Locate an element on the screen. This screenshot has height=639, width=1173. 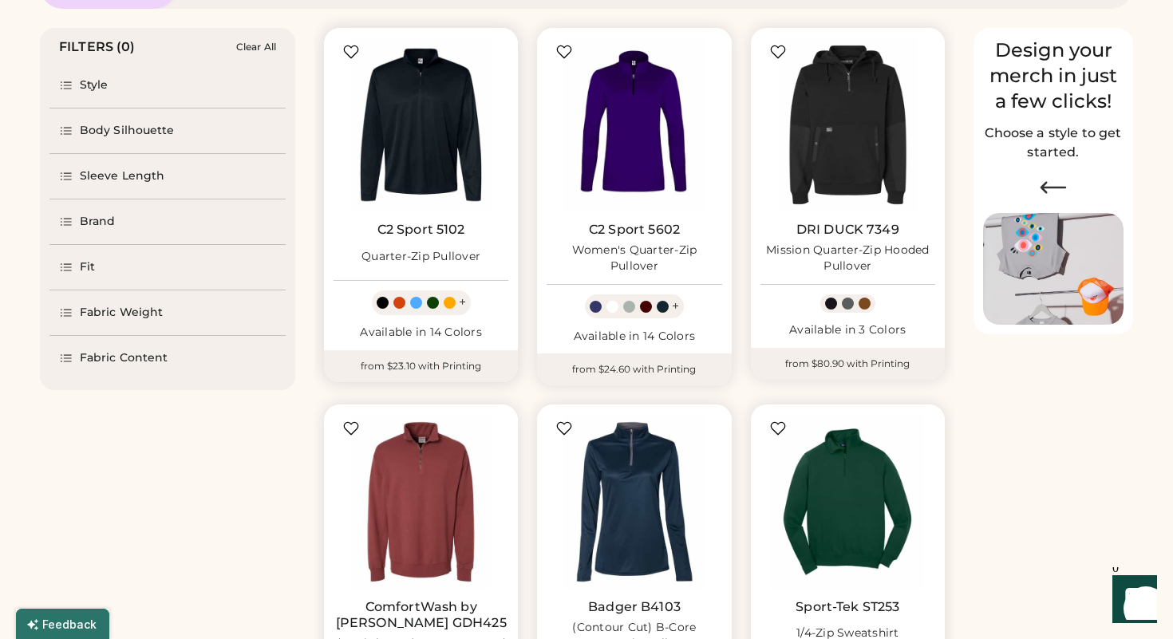
div: from $23.10 with Printing is located at coordinates (420, 366).